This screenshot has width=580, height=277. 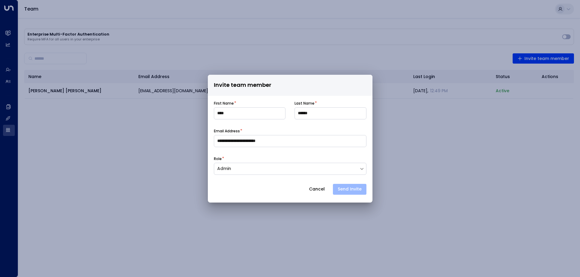 What do you see at coordinates (227, 131) in the screenshot?
I see `label: Email Address` at bounding box center [227, 131].